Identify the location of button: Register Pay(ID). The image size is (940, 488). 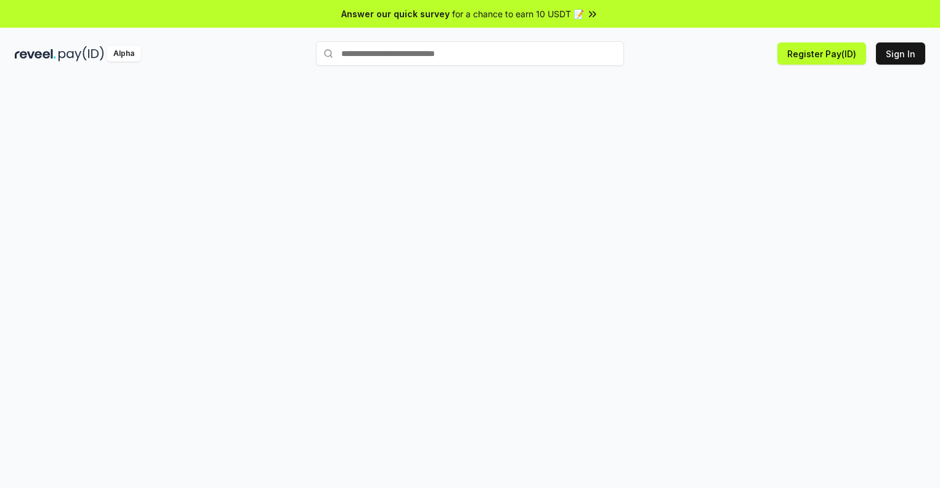
(822, 54).